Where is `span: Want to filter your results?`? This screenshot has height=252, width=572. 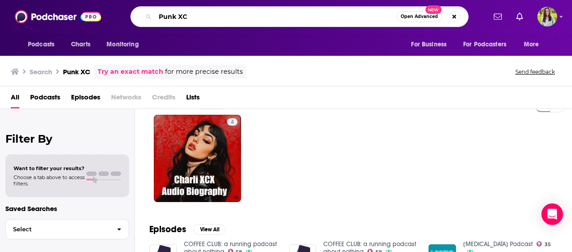 span: Want to filter your results? is located at coordinates (49, 168).